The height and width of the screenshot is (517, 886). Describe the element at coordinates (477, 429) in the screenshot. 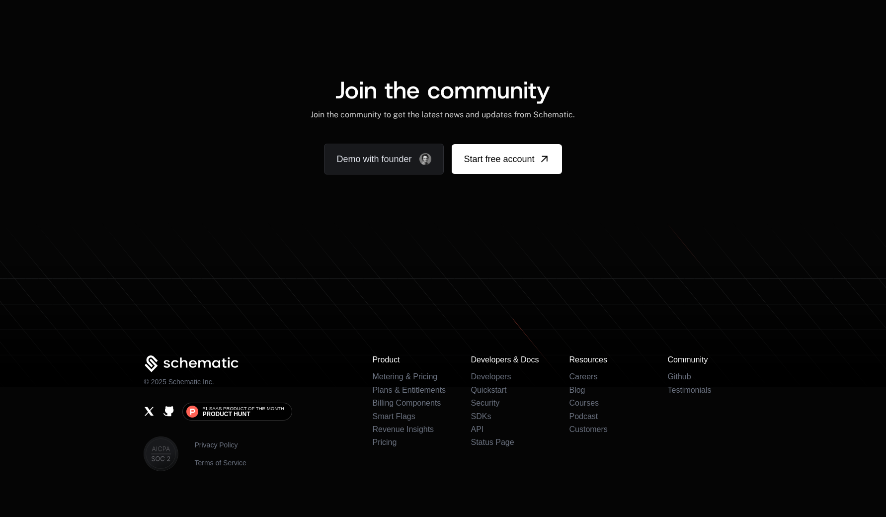

I see `a: API` at that location.